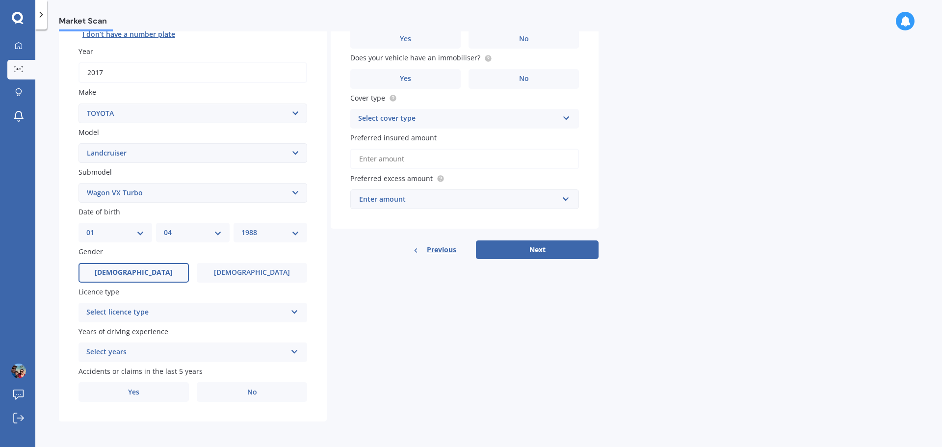 The width and height of the screenshot is (942, 447). Describe the element at coordinates (95, 172) in the screenshot. I see `span: Submodel` at that location.